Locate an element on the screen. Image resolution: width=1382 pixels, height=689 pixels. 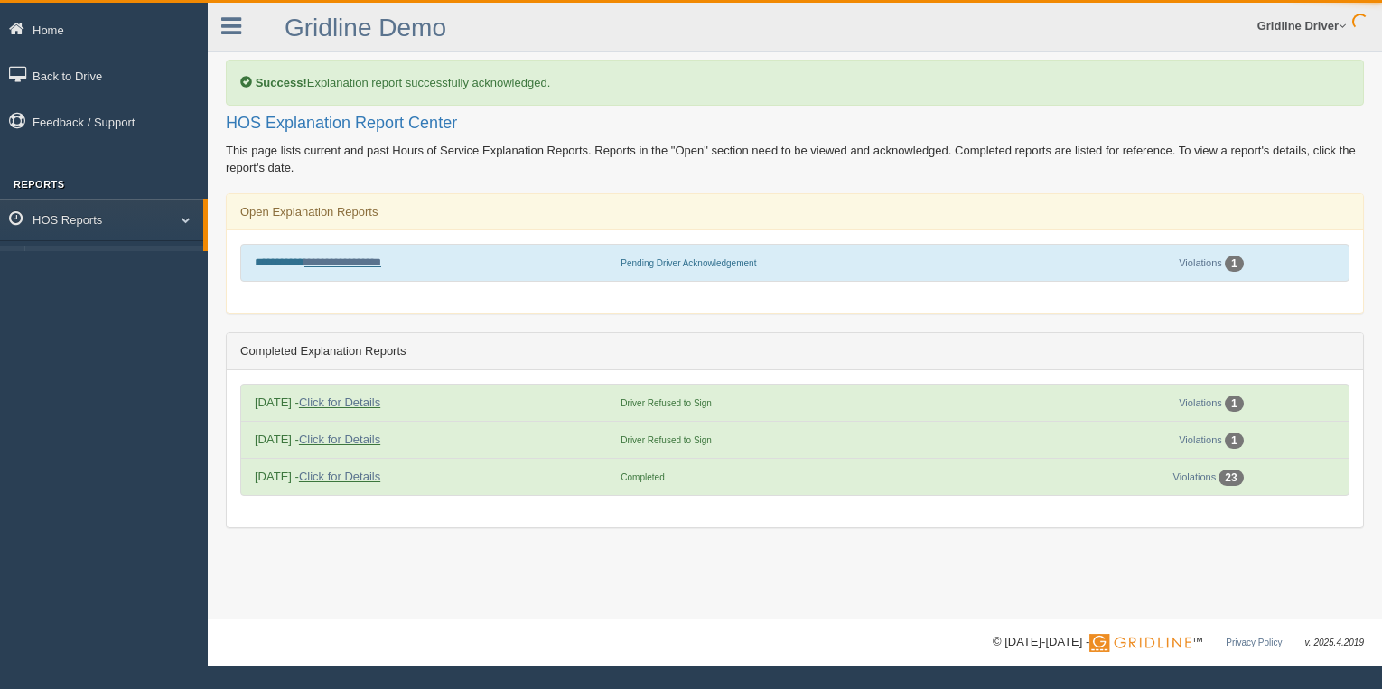
img: Gridline is located at coordinates (1140, 643).